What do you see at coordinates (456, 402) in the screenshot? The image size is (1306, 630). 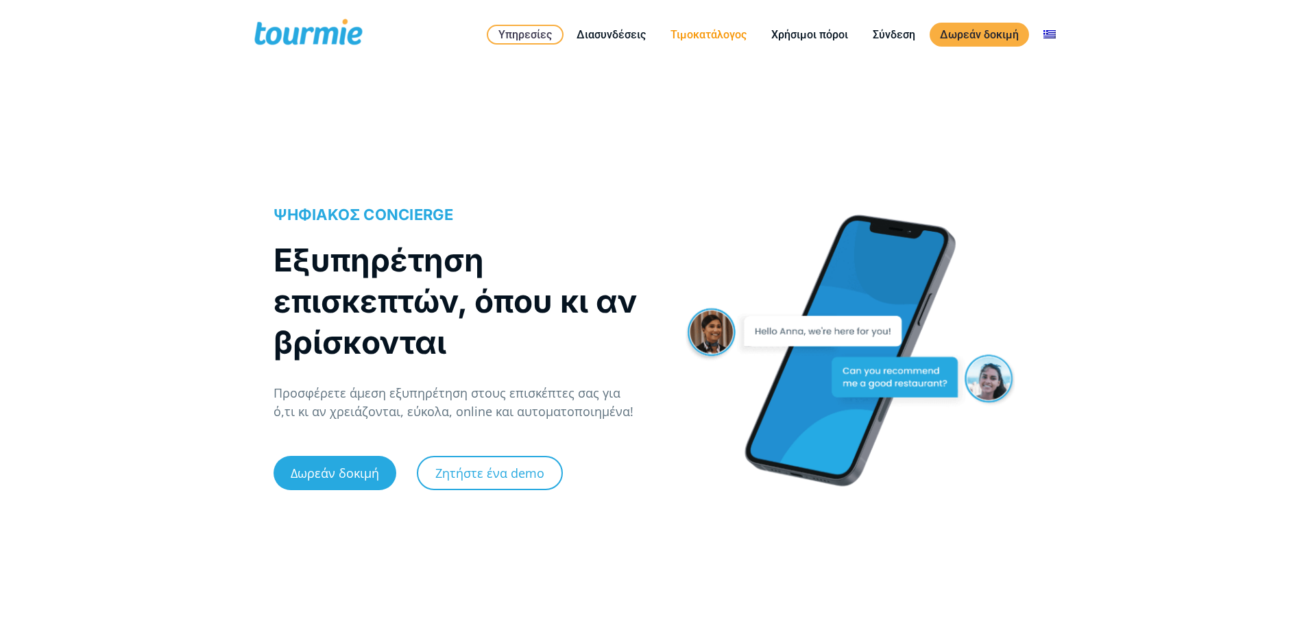 I see `p: Προσφέρετε άμεση εξυπηρέτηση στους επισκέπτες σας για ό,τι κι αν χρειάζονται, εύκολα, online και ...` at bounding box center [456, 402].